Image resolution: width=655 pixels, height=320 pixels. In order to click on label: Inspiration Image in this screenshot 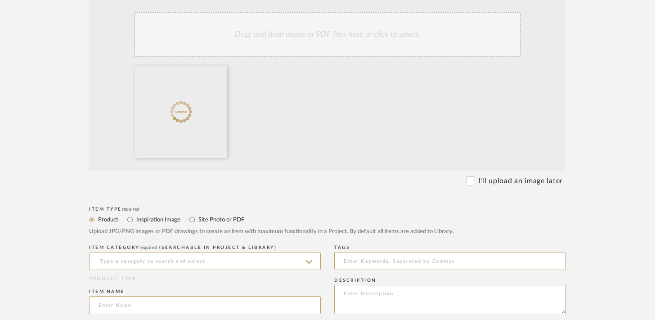, I will do `click(158, 220)`.